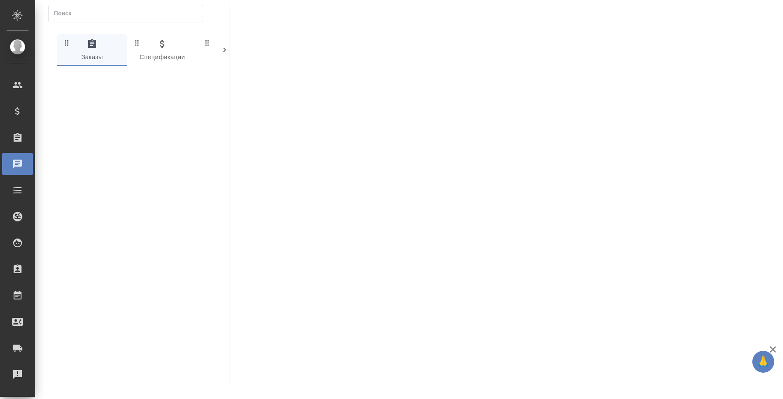 This screenshot has width=783, height=399. What do you see at coordinates (232, 50) in the screenshot?
I see `span: Клиенты` at bounding box center [232, 50].